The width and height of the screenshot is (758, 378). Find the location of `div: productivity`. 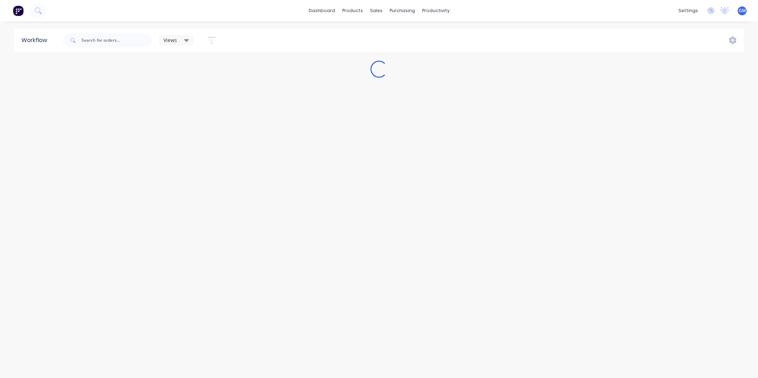

div: productivity is located at coordinates (436, 11).